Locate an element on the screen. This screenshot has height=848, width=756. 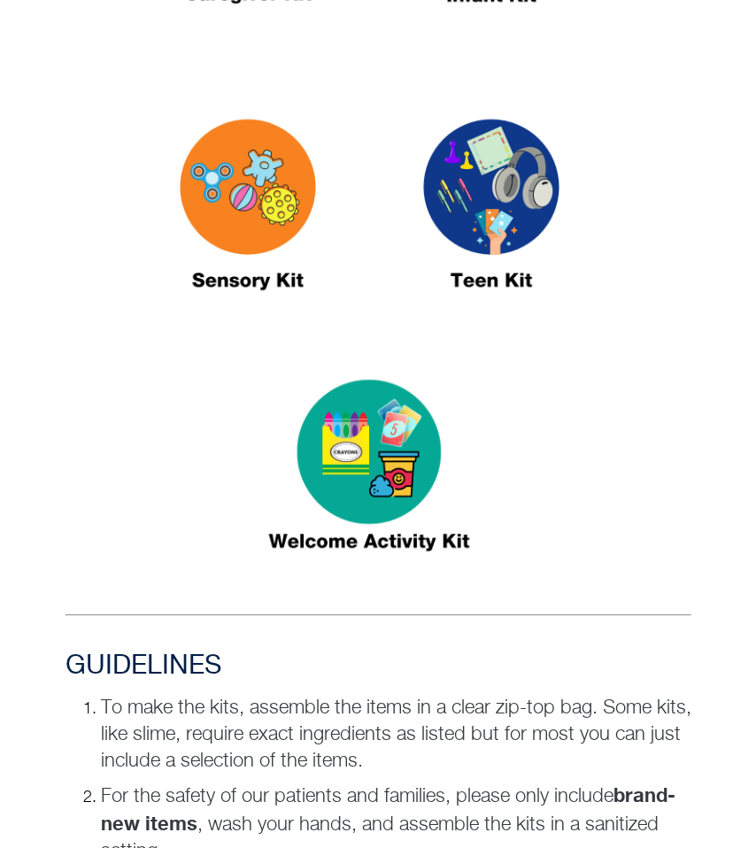
h3: GUIDELINES is located at coordinates (378, 667).